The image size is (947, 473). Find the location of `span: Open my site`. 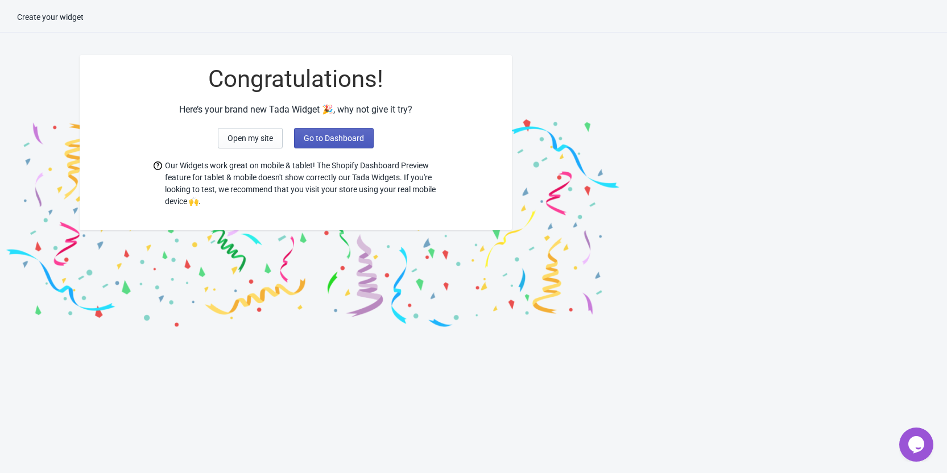

span: Open my site is located at coordinates (250, 138).